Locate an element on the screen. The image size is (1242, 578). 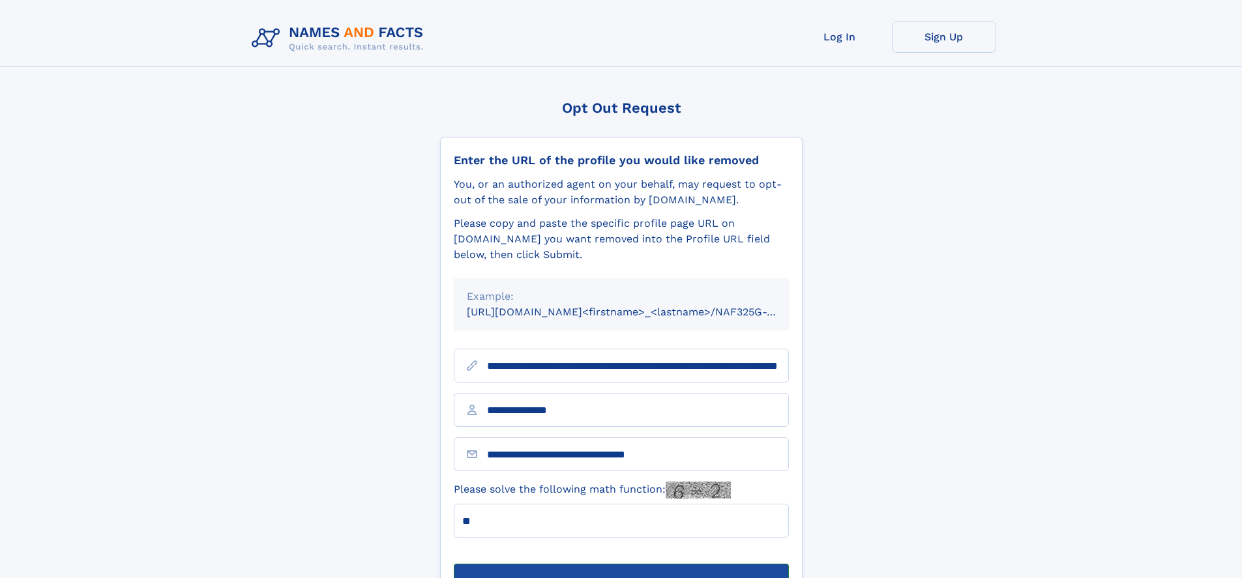
div: Example: is located at coordinates (622, 297).